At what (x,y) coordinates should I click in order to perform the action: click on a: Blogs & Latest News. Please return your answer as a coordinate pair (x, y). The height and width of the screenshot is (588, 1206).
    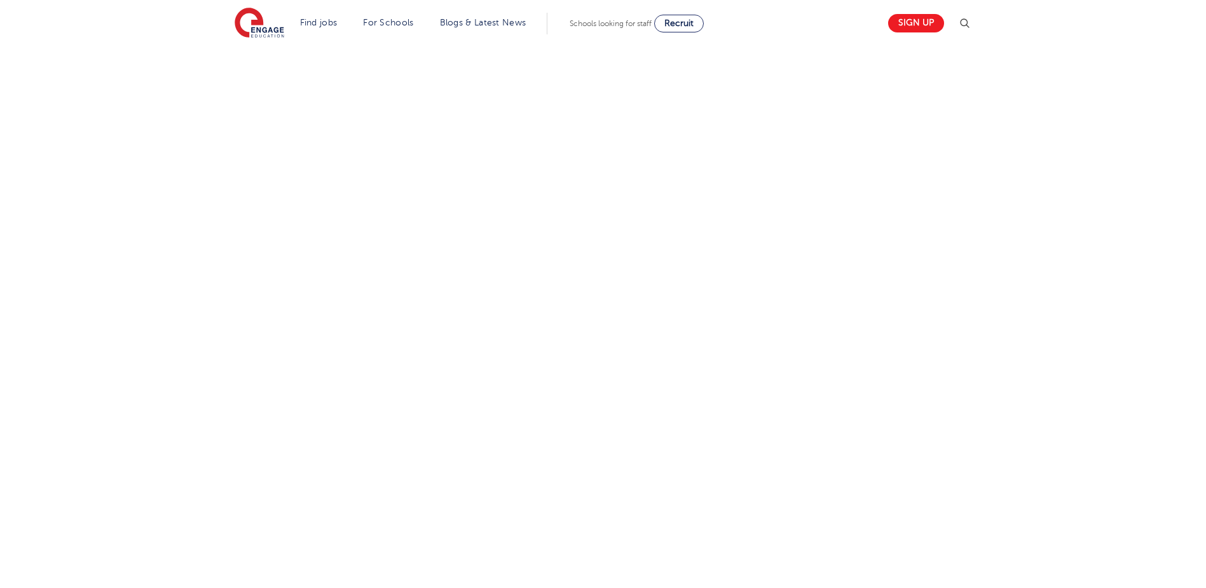
    Looking at the image, I should click on (483, 22).